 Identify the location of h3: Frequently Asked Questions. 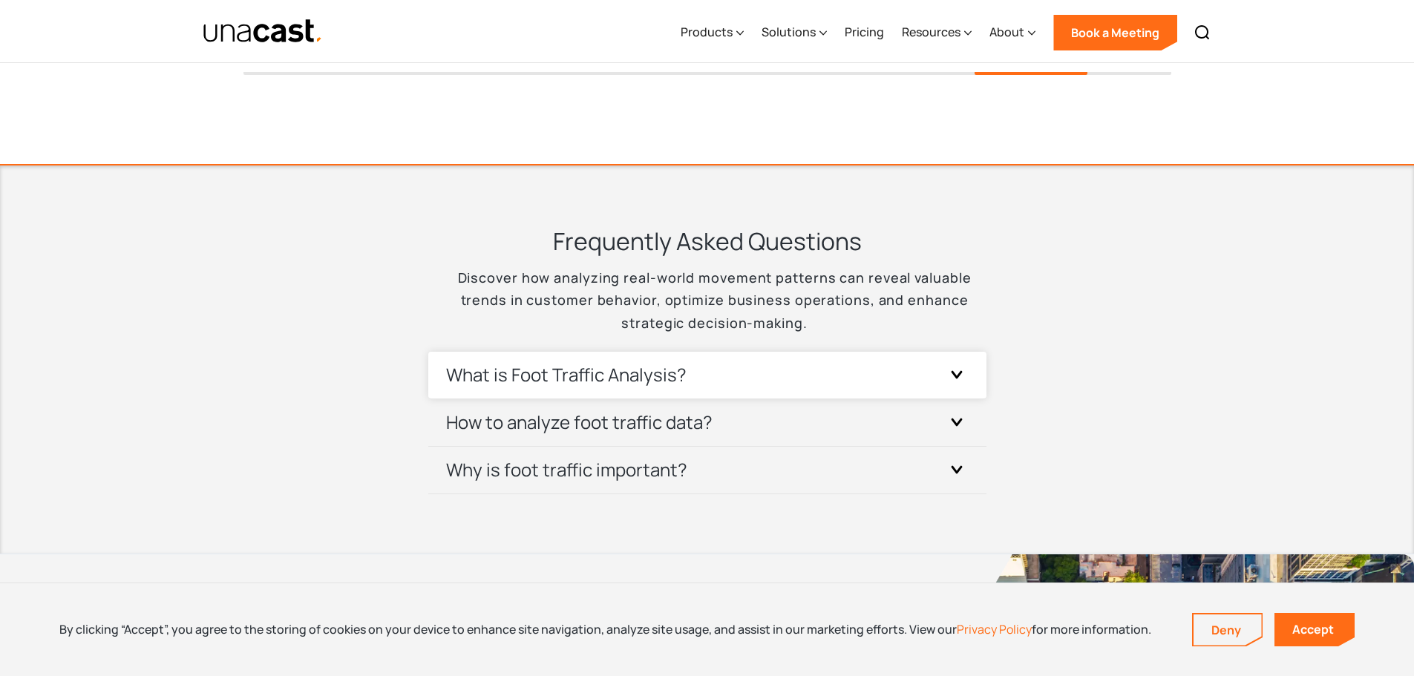
(707, 241).